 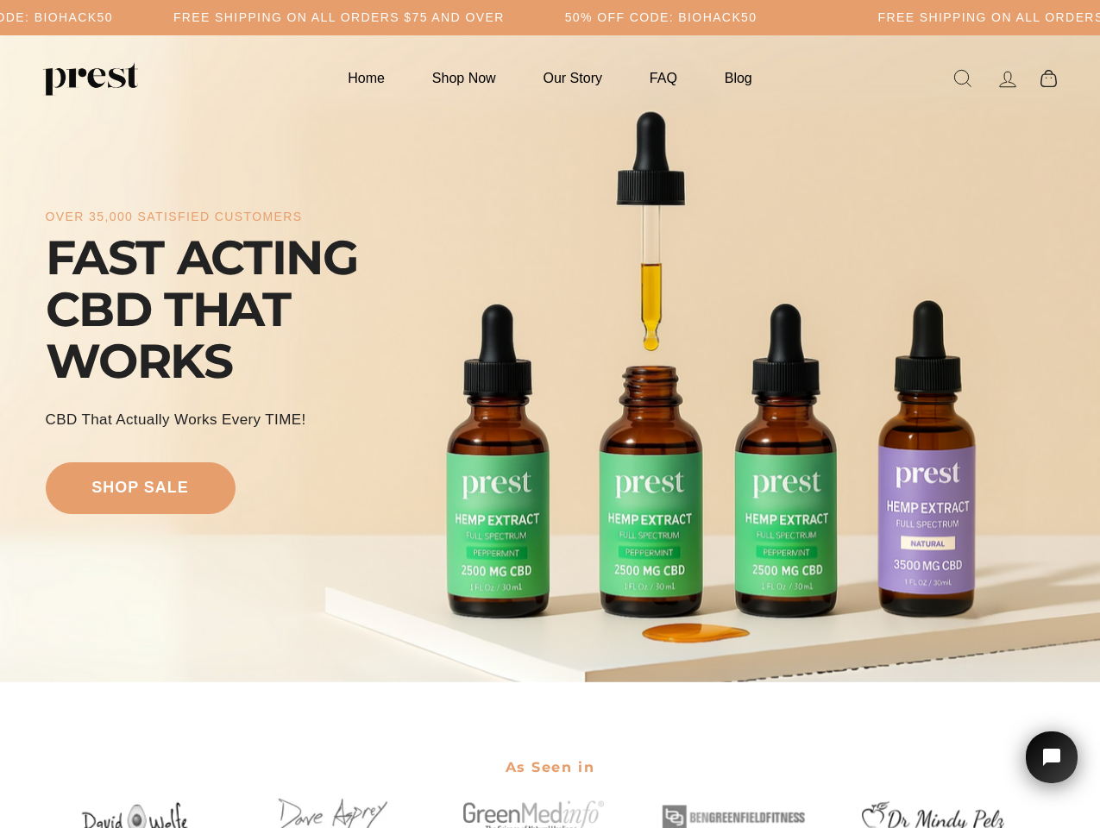 What do you see at coordinates (573, 78) in the screenshot?
I see `a: Our Story` at bounding box center [573, 78].